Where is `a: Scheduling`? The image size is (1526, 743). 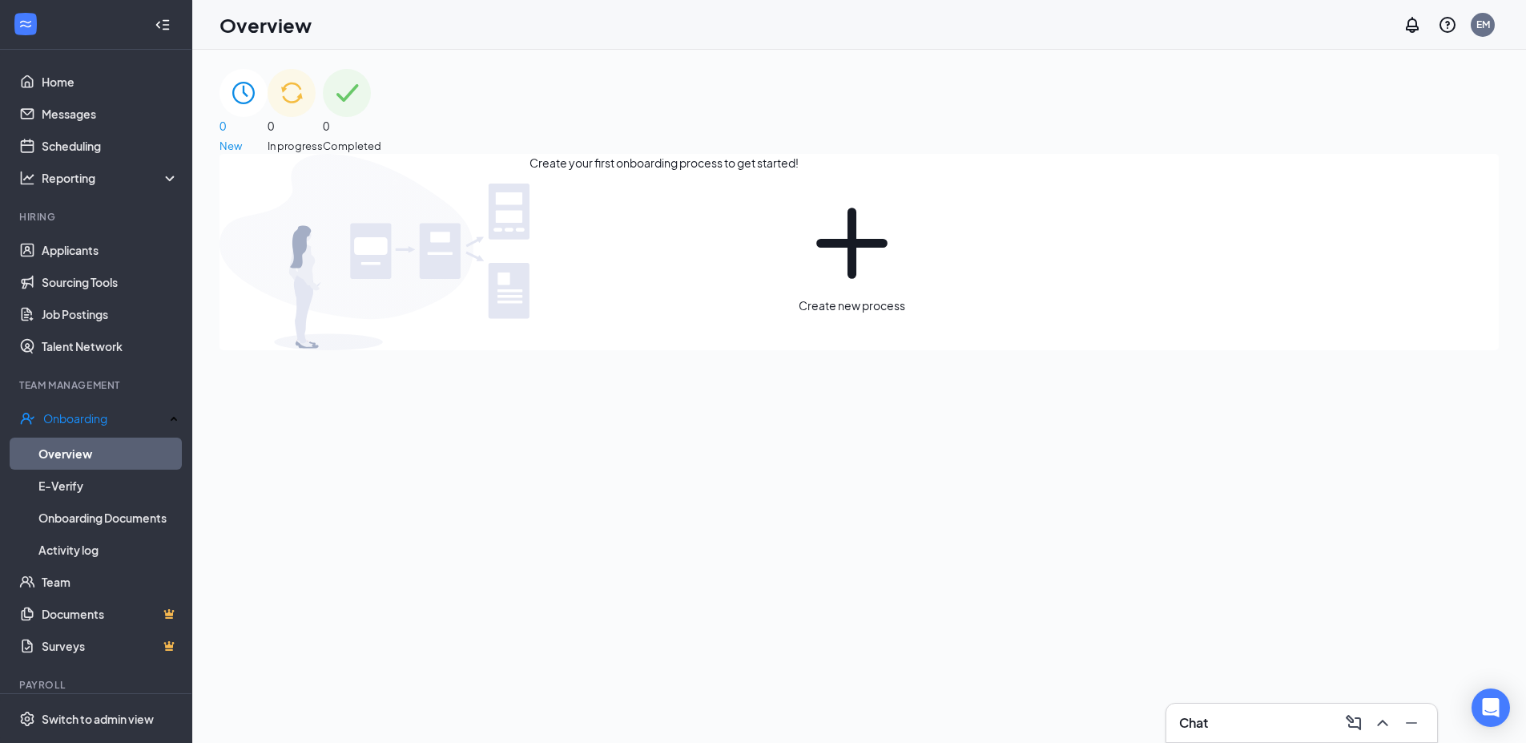 a: Scheduling is located at coordinates (110, 146).